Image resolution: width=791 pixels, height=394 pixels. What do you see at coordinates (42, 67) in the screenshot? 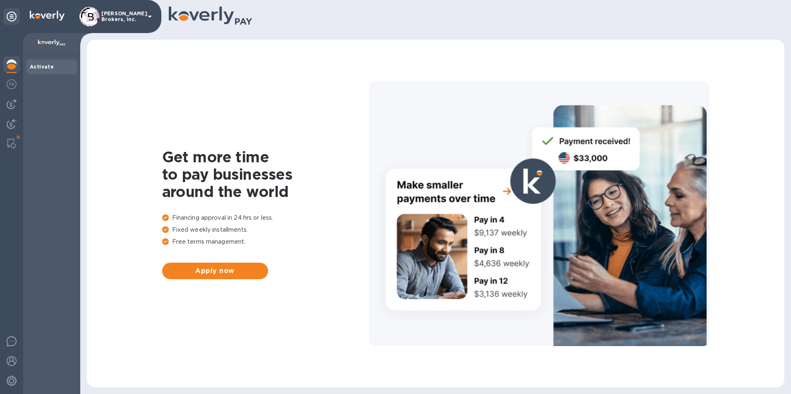
I see `b: Activate` at bounding box center [42, 67].